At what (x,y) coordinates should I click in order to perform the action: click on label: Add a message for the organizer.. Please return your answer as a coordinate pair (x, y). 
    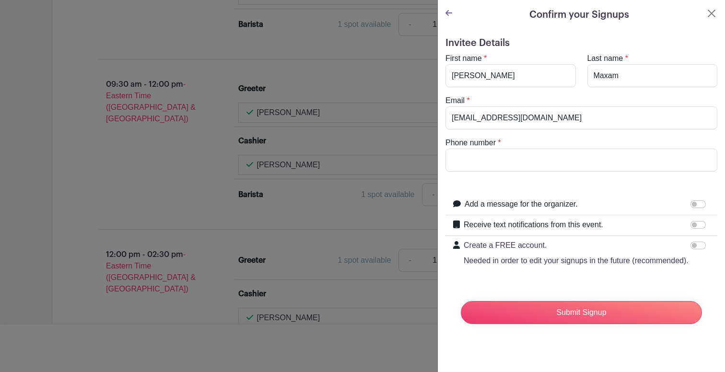
    Looking at the image, I should click on (521, 204).